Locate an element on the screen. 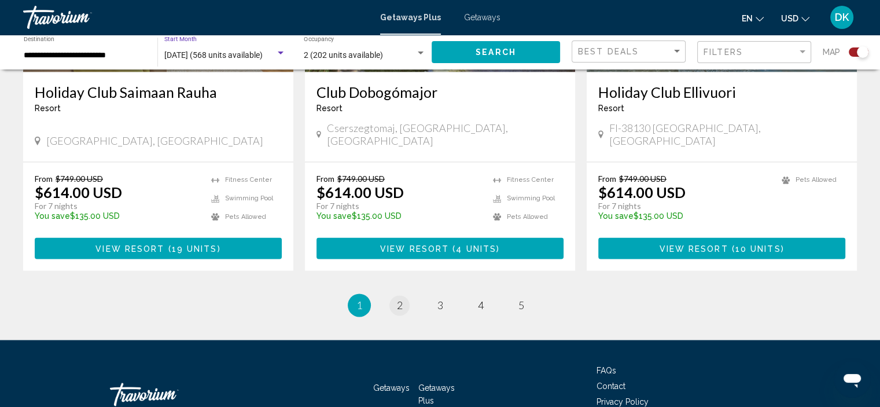  a: FAQs is located at coordinates (607, 370).